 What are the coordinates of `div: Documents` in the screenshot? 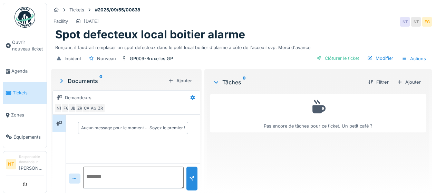 It's located at (111, 81).